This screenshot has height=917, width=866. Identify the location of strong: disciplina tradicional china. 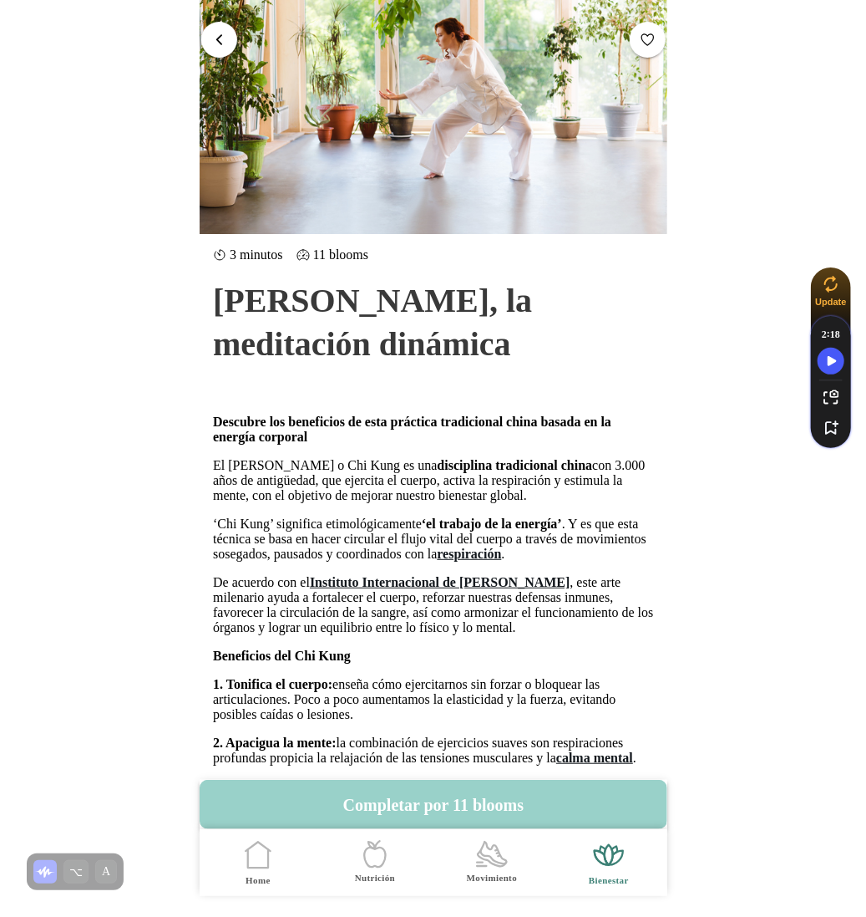
(515, 465).